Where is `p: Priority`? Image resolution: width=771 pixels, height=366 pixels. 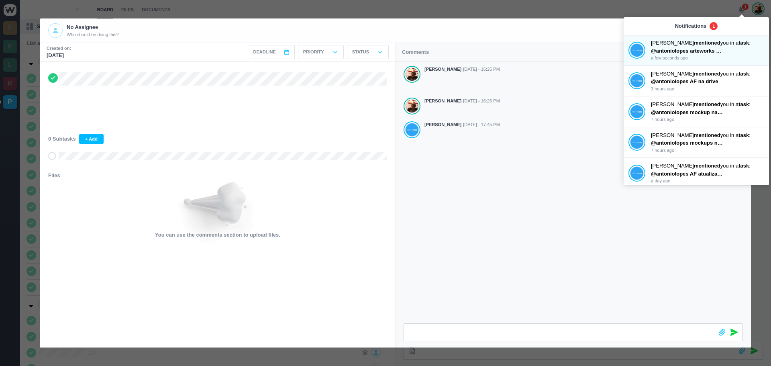
p: Priority is located at coordinates (314, 52).